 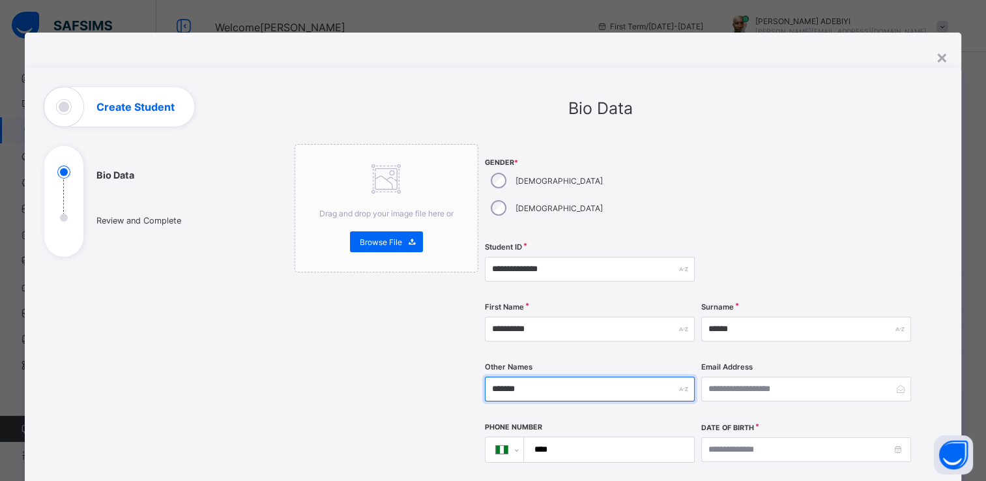 What do you see at coordinates (386, 208) in the screenshot?
I see `div: Drag and drop your image file here orBrowse File` at bounding box center [386, 208].